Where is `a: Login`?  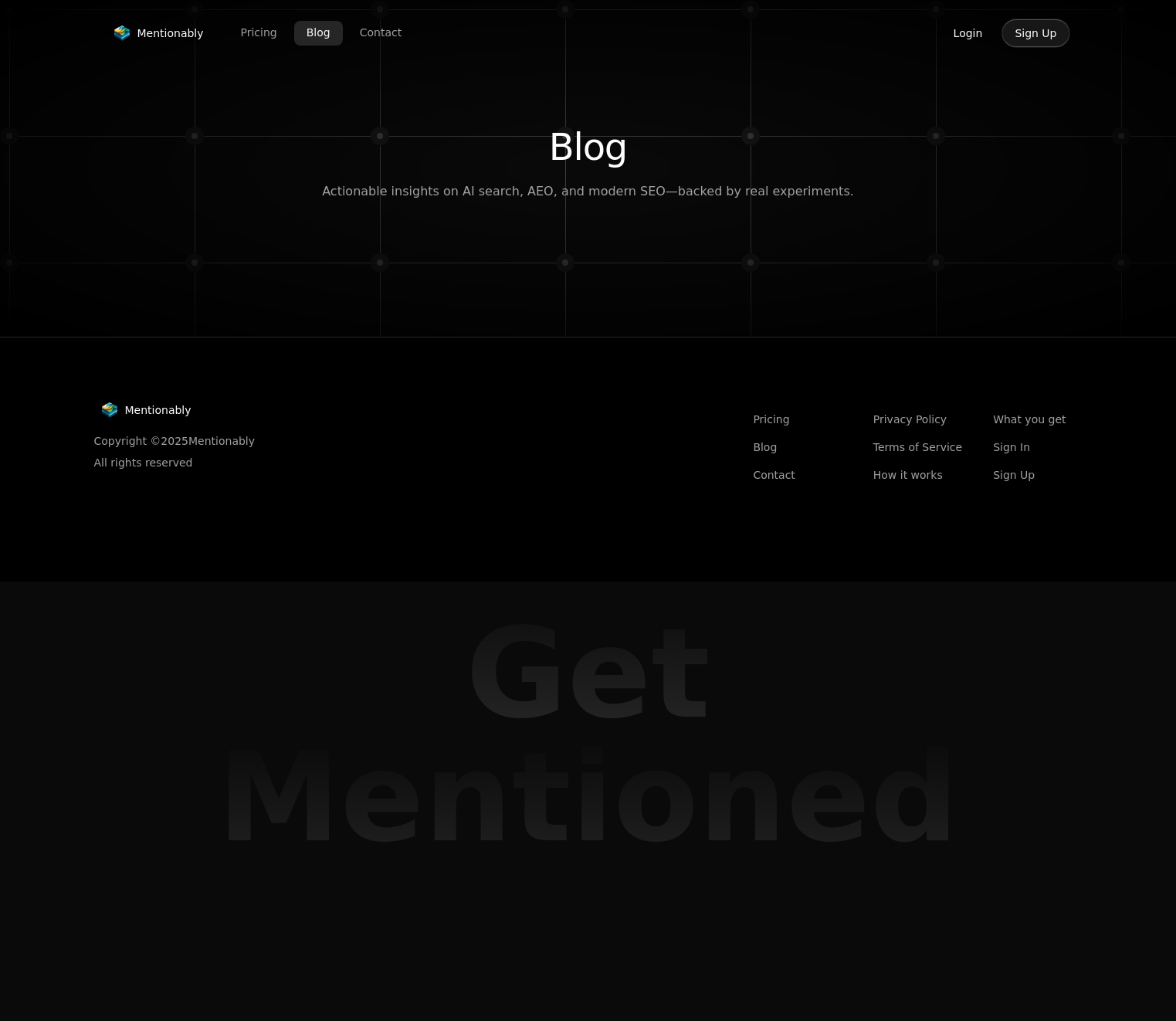 a: Login is located at coordinates (968, 33).